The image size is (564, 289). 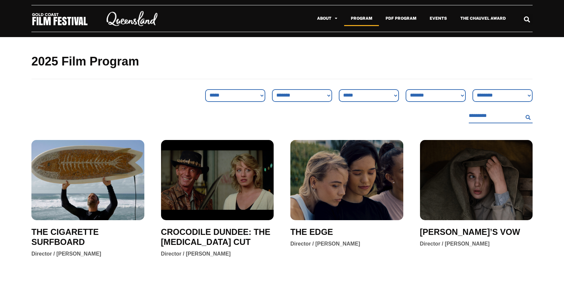 I want to click on a: The Chauvel Award, so click(x=483, y=18).